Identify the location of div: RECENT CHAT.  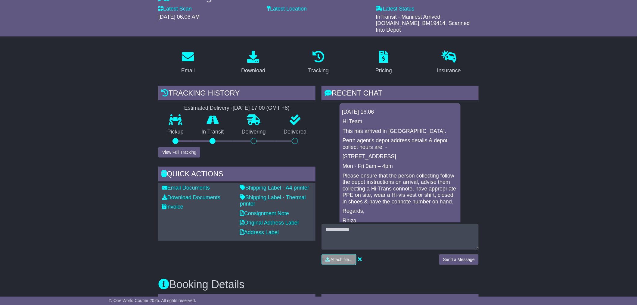
(400, 94).